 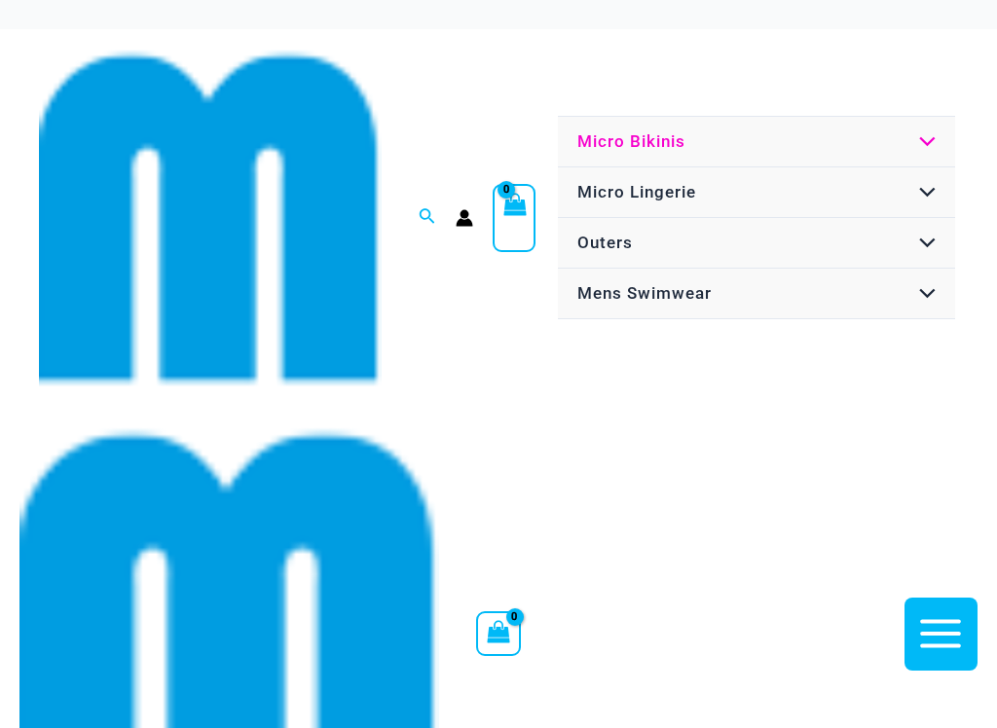 I want to click on a: OutersMenu ToggleMenu Toggle, so click(x=757, y=243).